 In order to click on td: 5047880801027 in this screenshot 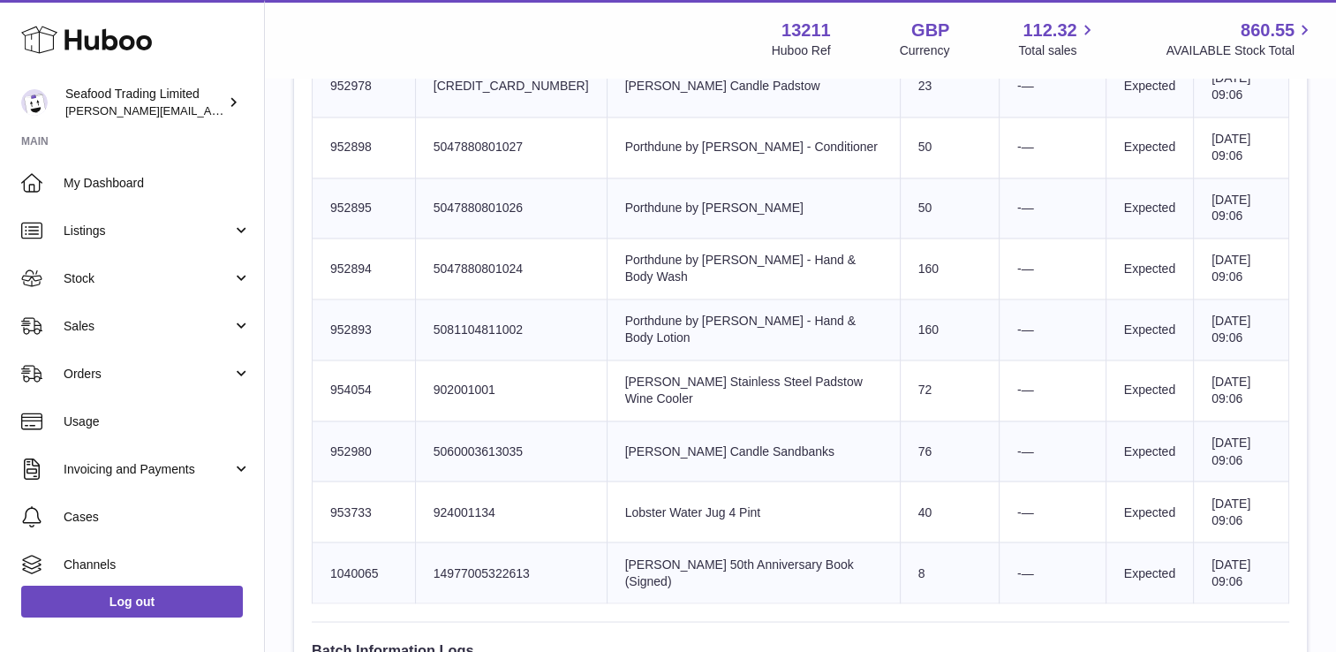, I will do `click(510, 147)`.